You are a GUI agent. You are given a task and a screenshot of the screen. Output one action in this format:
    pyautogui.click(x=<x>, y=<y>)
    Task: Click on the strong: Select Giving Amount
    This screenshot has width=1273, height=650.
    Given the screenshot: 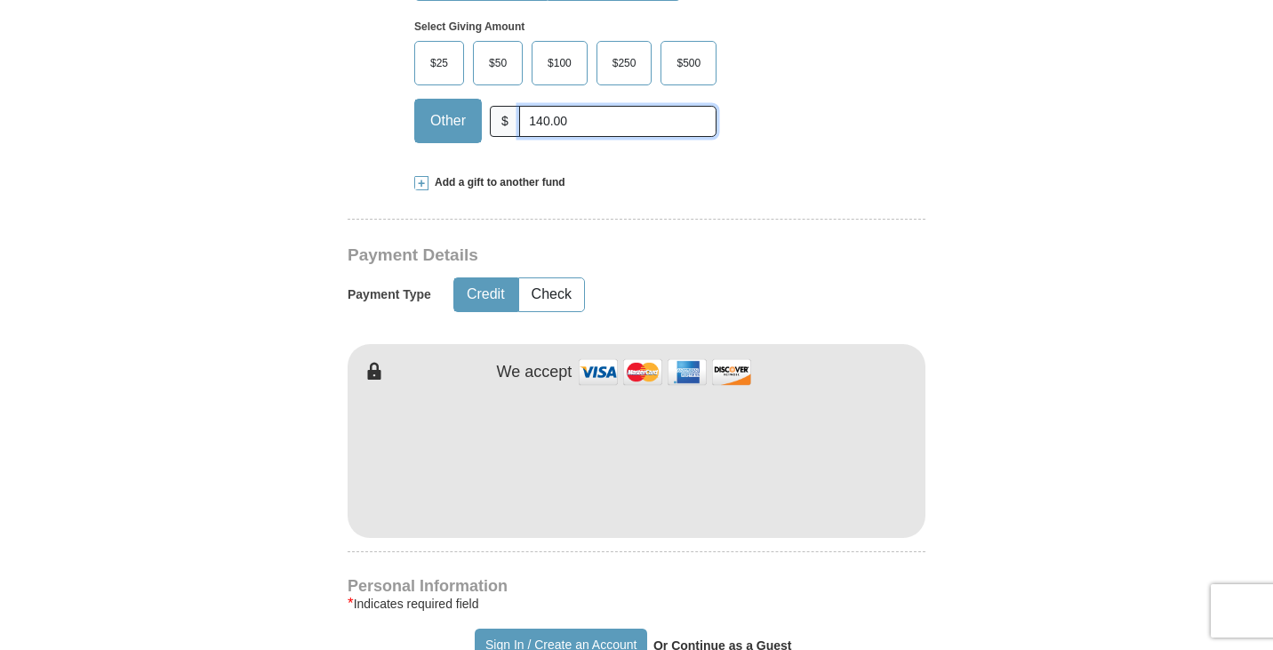 What is the action you would take?
    pyautogui.click(x=470, y=27)
    